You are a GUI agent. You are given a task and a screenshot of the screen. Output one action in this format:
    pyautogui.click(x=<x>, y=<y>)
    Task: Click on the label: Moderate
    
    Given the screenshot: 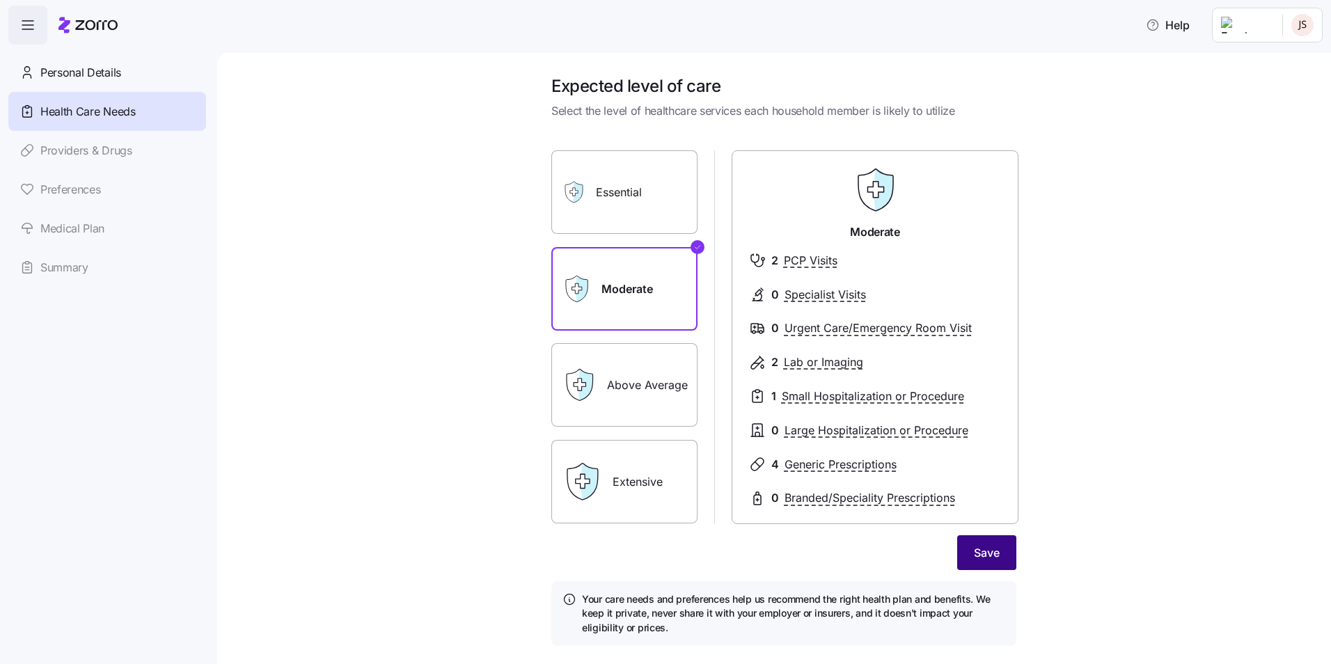 What is the action you would take?
    pyautogui.click(x=624, y=289)
    